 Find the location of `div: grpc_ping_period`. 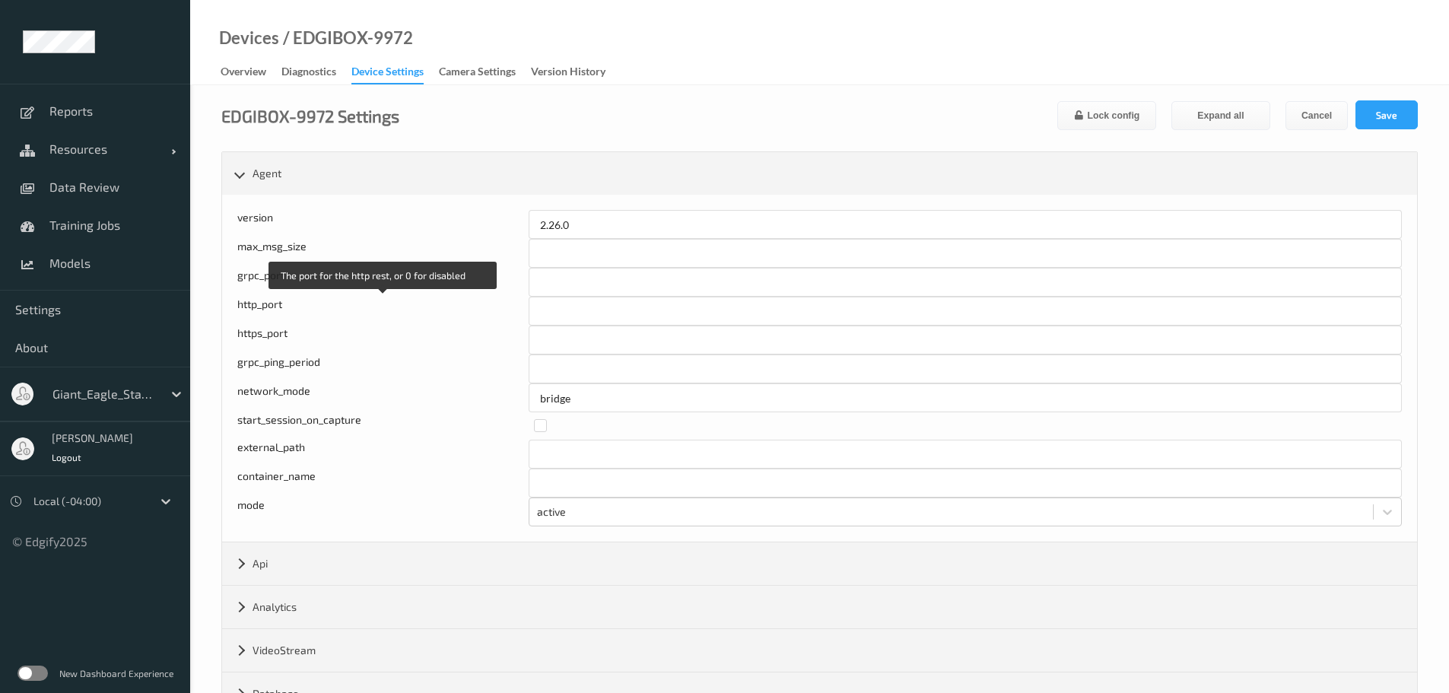

div: grpc_ping_period is located at coordinates (383, 369).